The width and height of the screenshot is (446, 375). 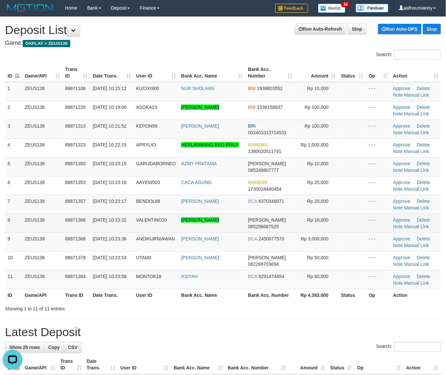 I want to click on th: Action: activate to sort column ascending, so click(x=422, y=365).